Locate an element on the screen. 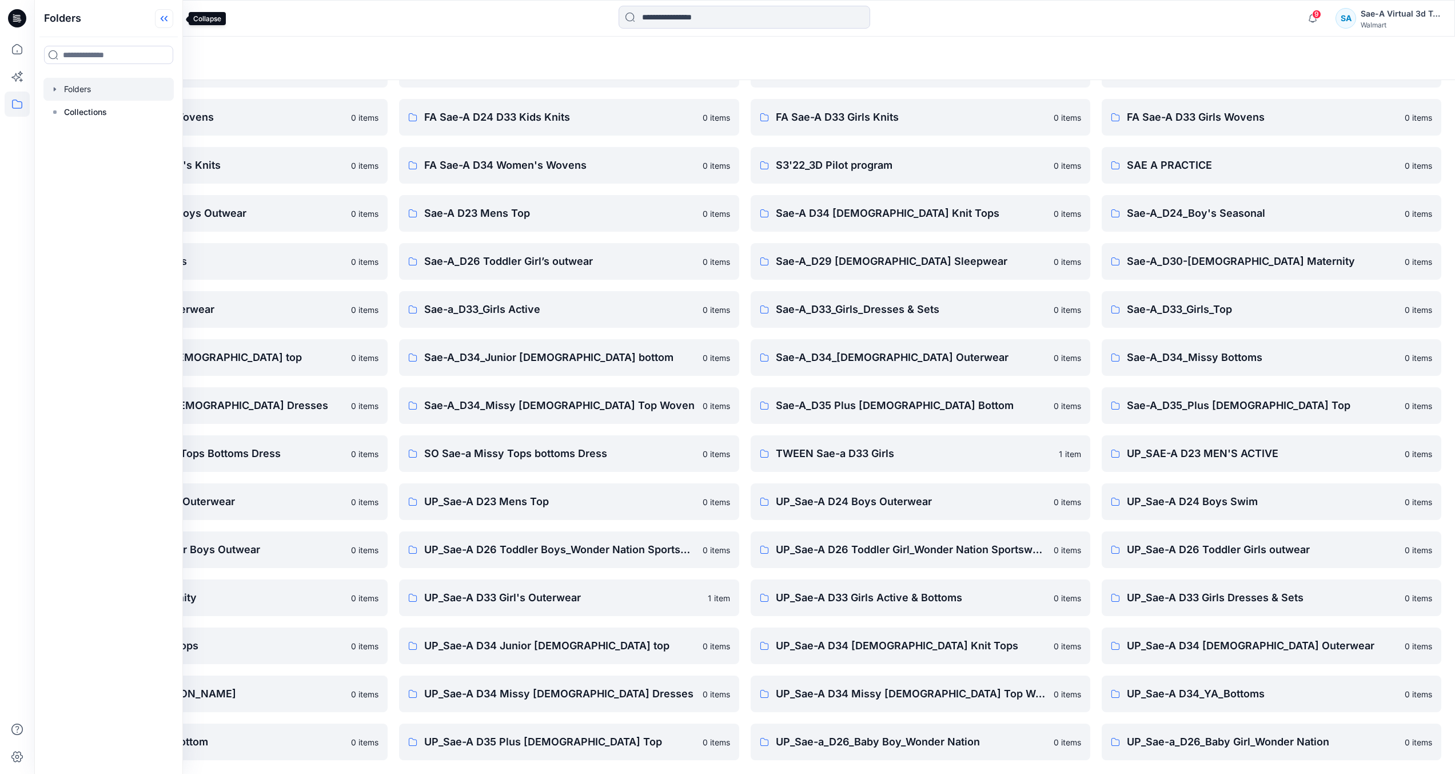 The width and height of the screenshot is (1455, 774). p: Sae-A _D26 Toddler Boys Outwear is located at coordinates (209, 213).